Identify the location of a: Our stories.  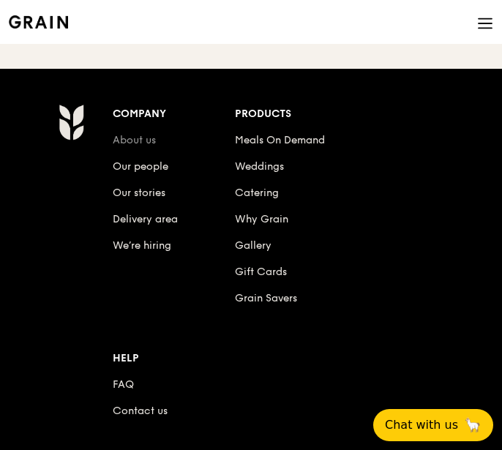
(139, 193).